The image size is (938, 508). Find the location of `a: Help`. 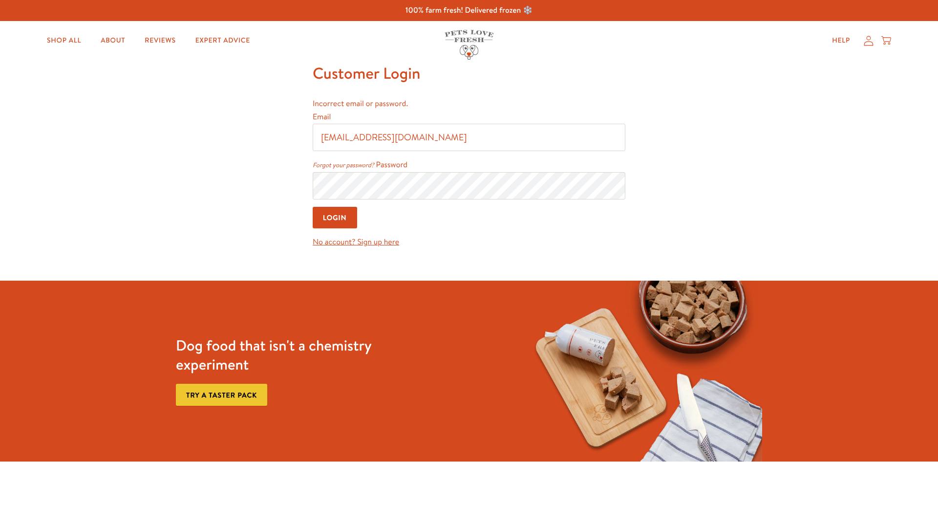

a: Help is located at coordinates (841, 41).